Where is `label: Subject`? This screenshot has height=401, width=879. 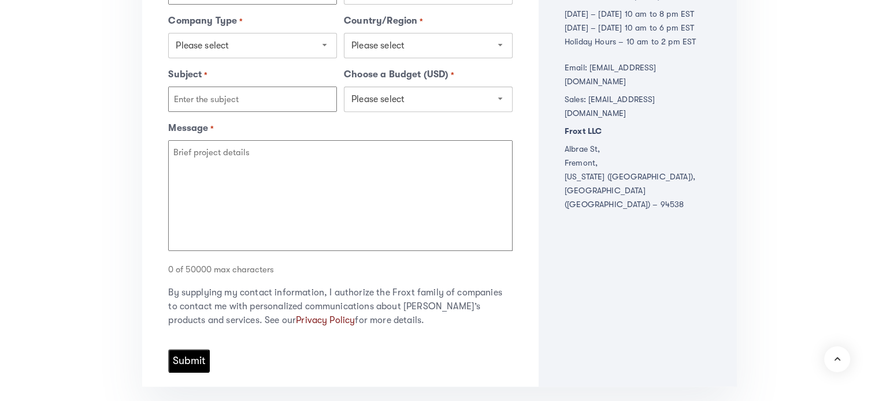 label: Subject is located at coordinates (188, 75).